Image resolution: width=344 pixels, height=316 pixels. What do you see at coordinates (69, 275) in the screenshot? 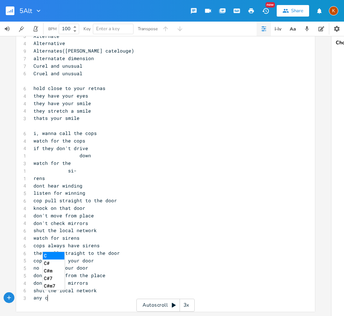
I see `span: don't move from the place` at bounding box center [69, 275].